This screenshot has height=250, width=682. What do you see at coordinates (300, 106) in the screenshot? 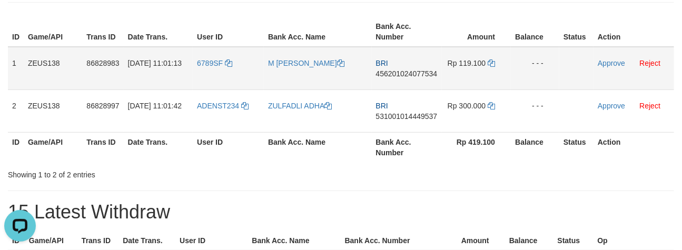
I see `a: ZULFADLI ADHA` at bounding box center [300, 106].